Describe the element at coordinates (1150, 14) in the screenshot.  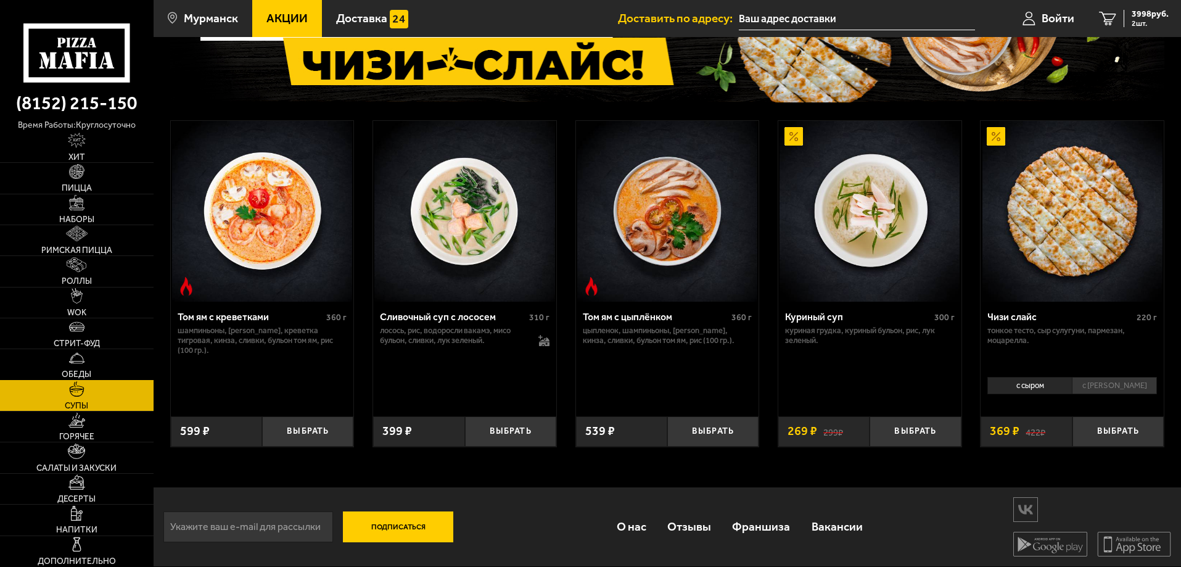
I see `span: 3998 руб.` at that location.